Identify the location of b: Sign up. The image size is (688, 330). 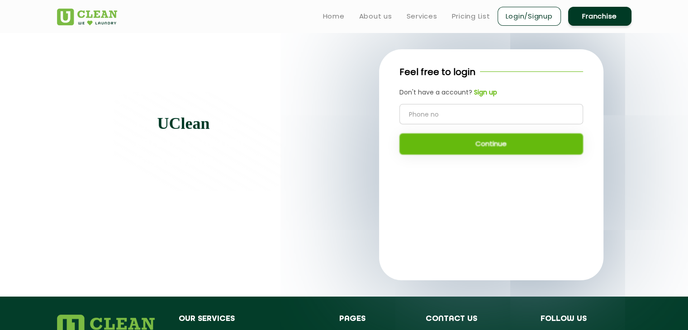
(485, 92).